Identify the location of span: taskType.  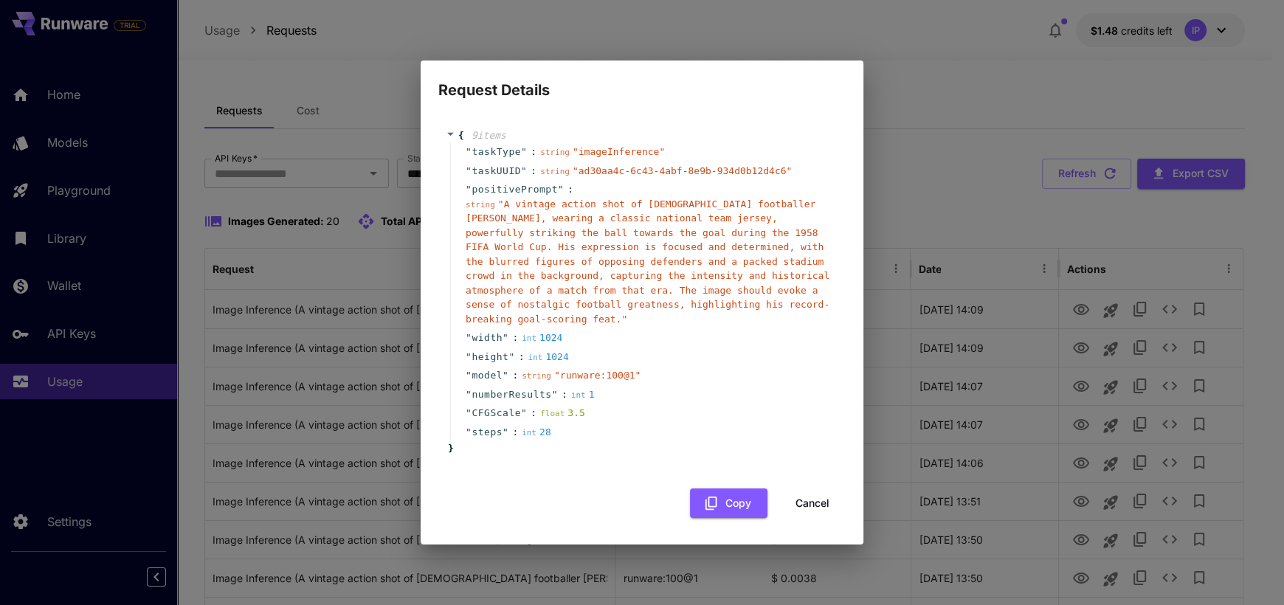
(496, 152).